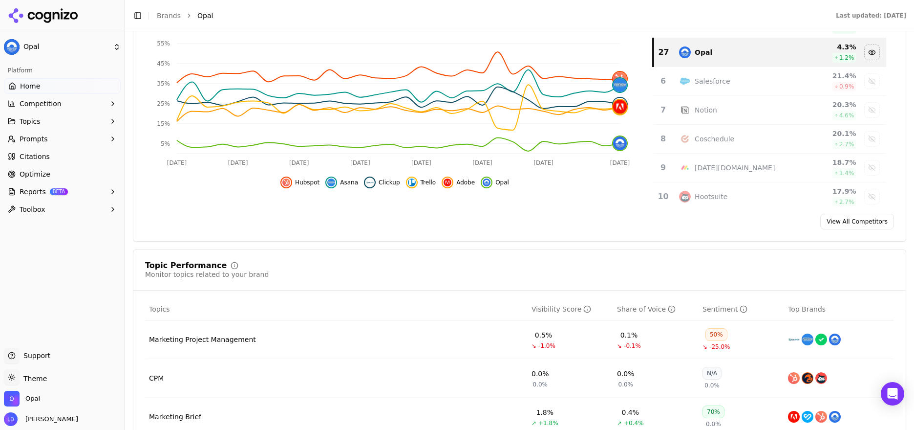 The image size is (914, 430). I want to click on div: 4.3 %, so click(826, 47).